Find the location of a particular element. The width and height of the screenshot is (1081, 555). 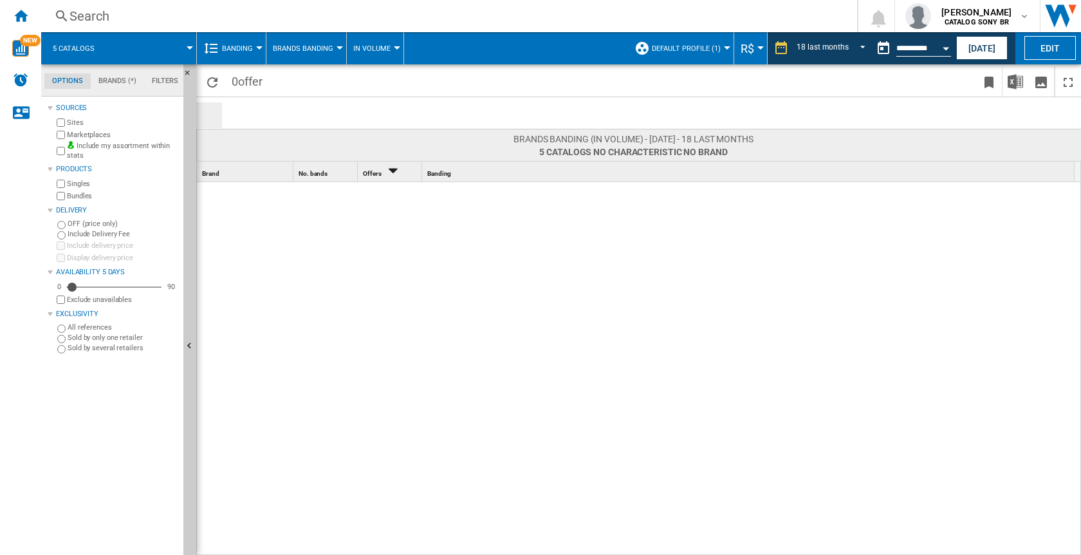

div: Search is located at coordinates (446, 16).